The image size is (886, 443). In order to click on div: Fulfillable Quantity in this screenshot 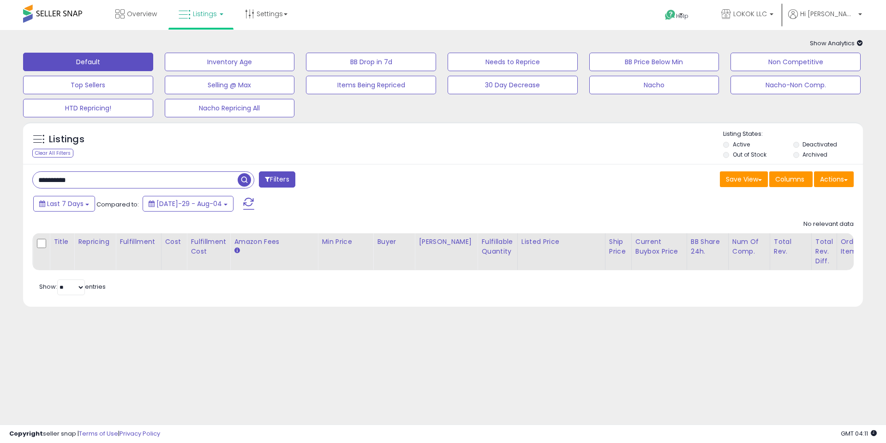, I will do `click(497, 247)`.